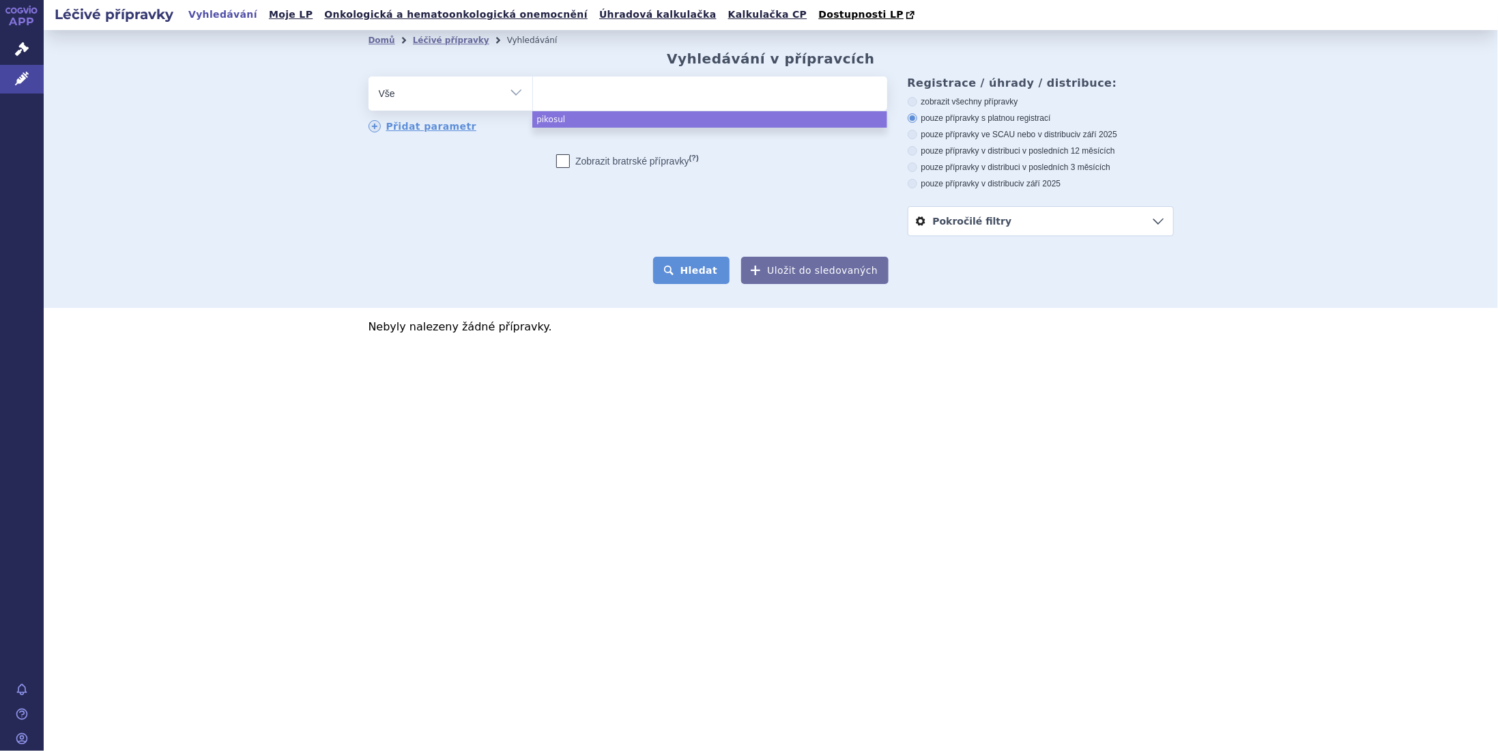  I want to click on a: Dostupnosti LP, so click(868, 15).